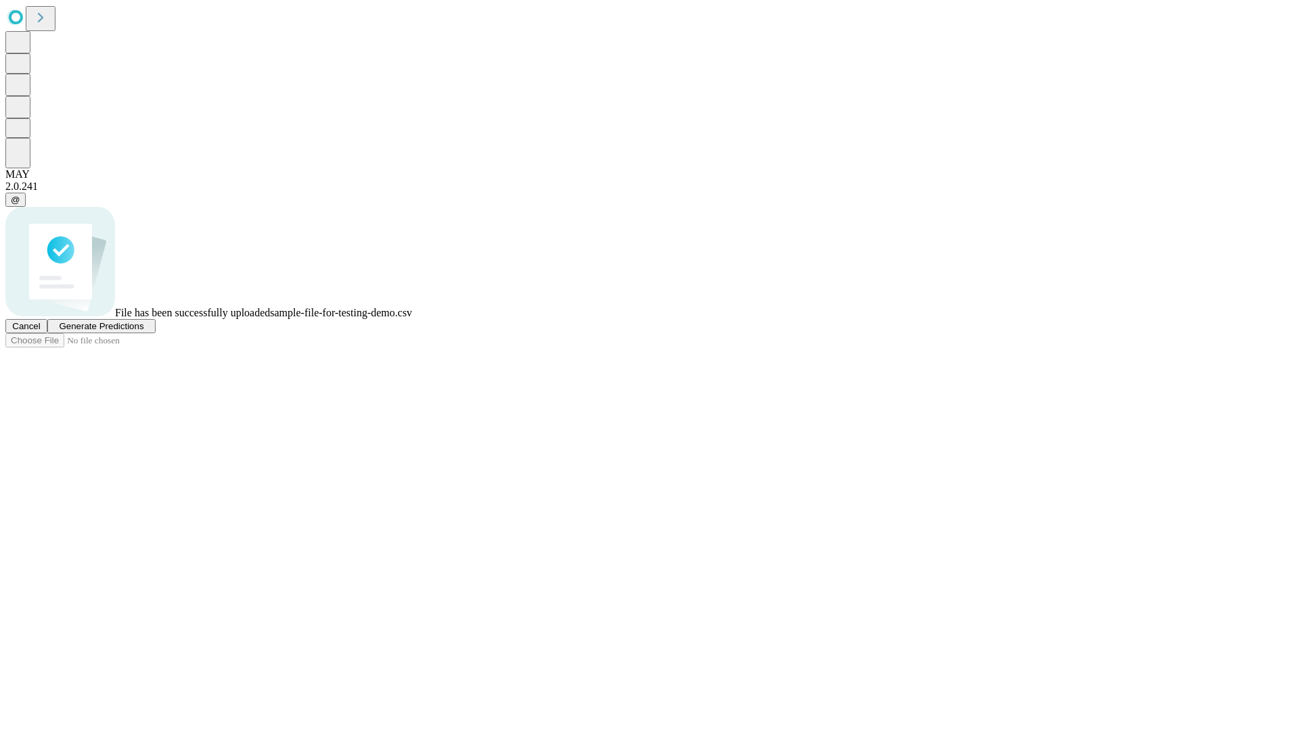  I want to click on span: File has been successfully uploaded, so click(192, 312).